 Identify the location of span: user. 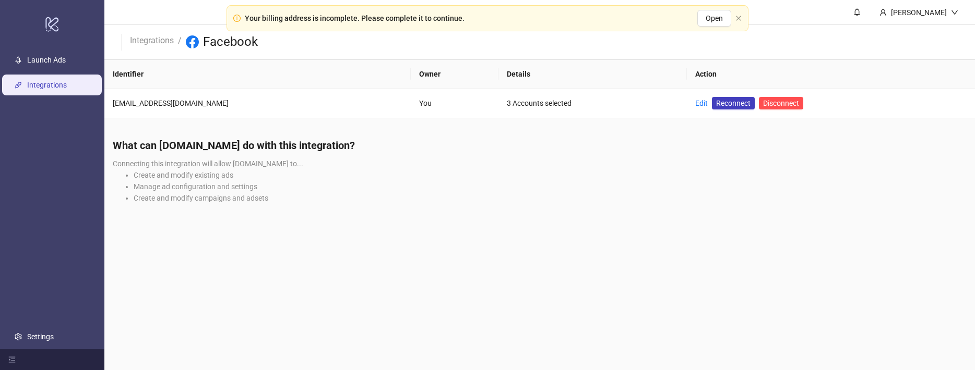
(883, 13).